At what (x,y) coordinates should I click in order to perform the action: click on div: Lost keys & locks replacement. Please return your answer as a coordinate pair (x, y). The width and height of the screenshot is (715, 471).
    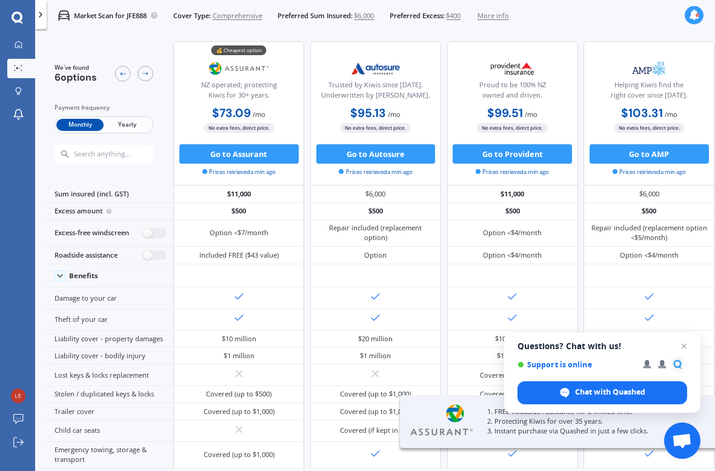
    Looking at the image, I should click on (108, 374).